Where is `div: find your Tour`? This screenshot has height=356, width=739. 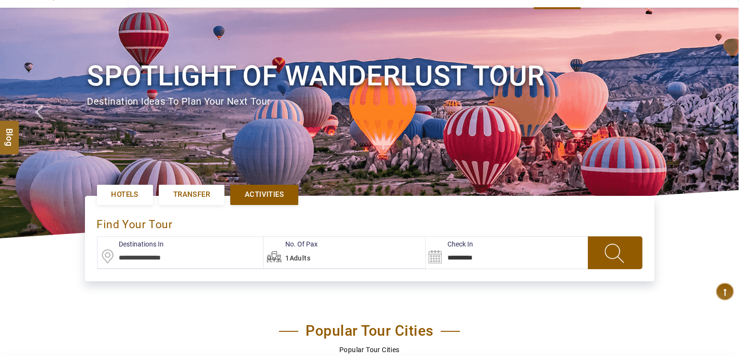 div: find your Tour is located at coordinates (370, 222).